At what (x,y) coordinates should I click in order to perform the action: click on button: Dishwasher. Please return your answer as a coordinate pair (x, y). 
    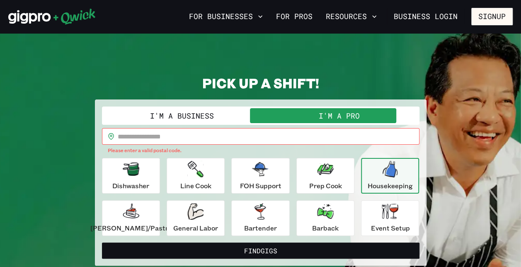
    Looking at the image, I should click on (131, 176).